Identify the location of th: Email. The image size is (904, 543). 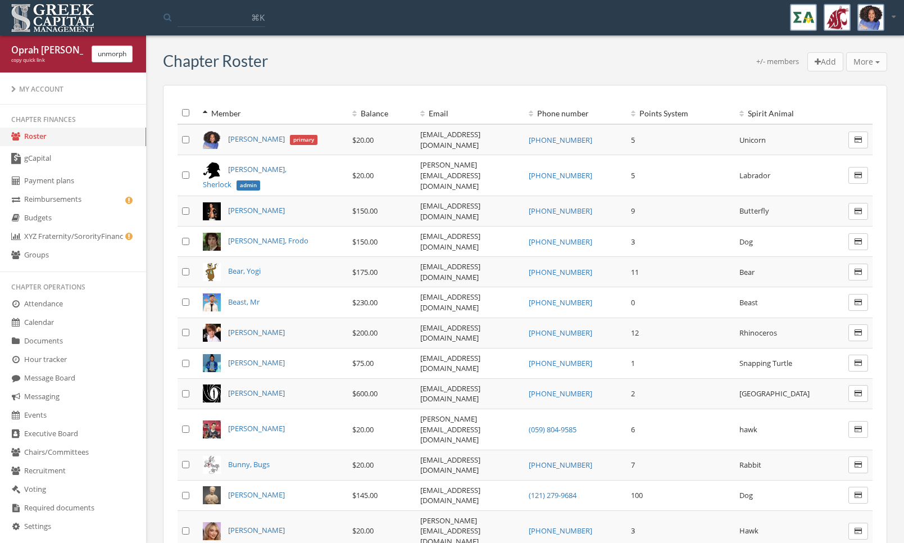
(470, 113).